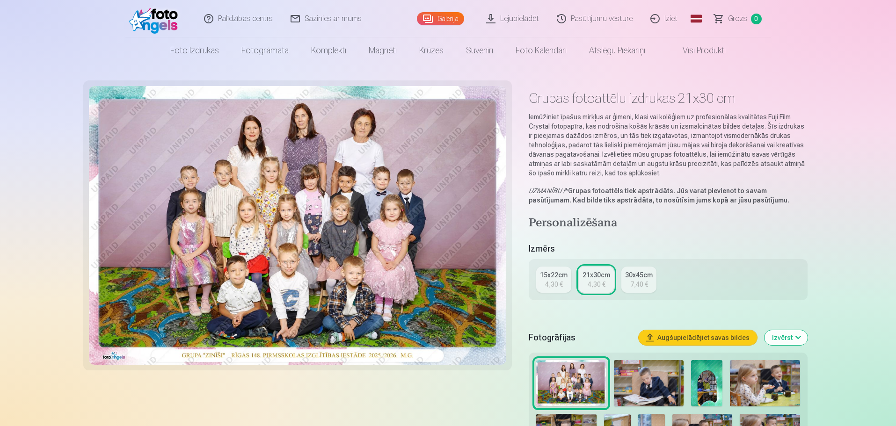 This screenshot has width=896, height=426. I want to click on h5: Izmērs, so click(668, 249).